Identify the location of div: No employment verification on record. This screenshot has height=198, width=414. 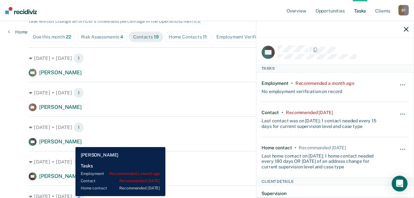
(302, 90).